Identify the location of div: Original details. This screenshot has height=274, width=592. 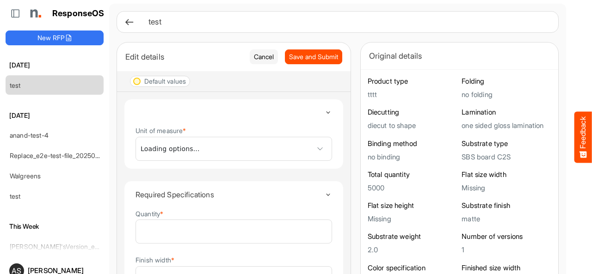
(459, 56).